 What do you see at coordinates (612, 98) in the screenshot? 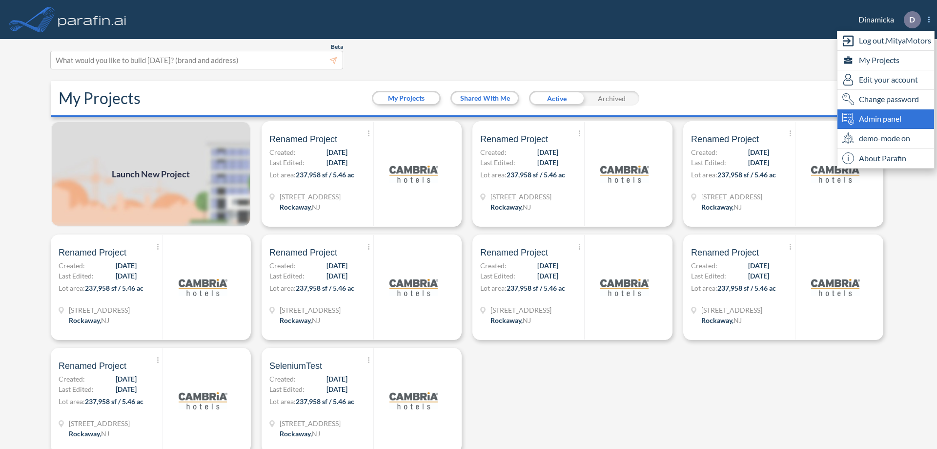
I see `div: Archived` at bounding box center [612, 98].